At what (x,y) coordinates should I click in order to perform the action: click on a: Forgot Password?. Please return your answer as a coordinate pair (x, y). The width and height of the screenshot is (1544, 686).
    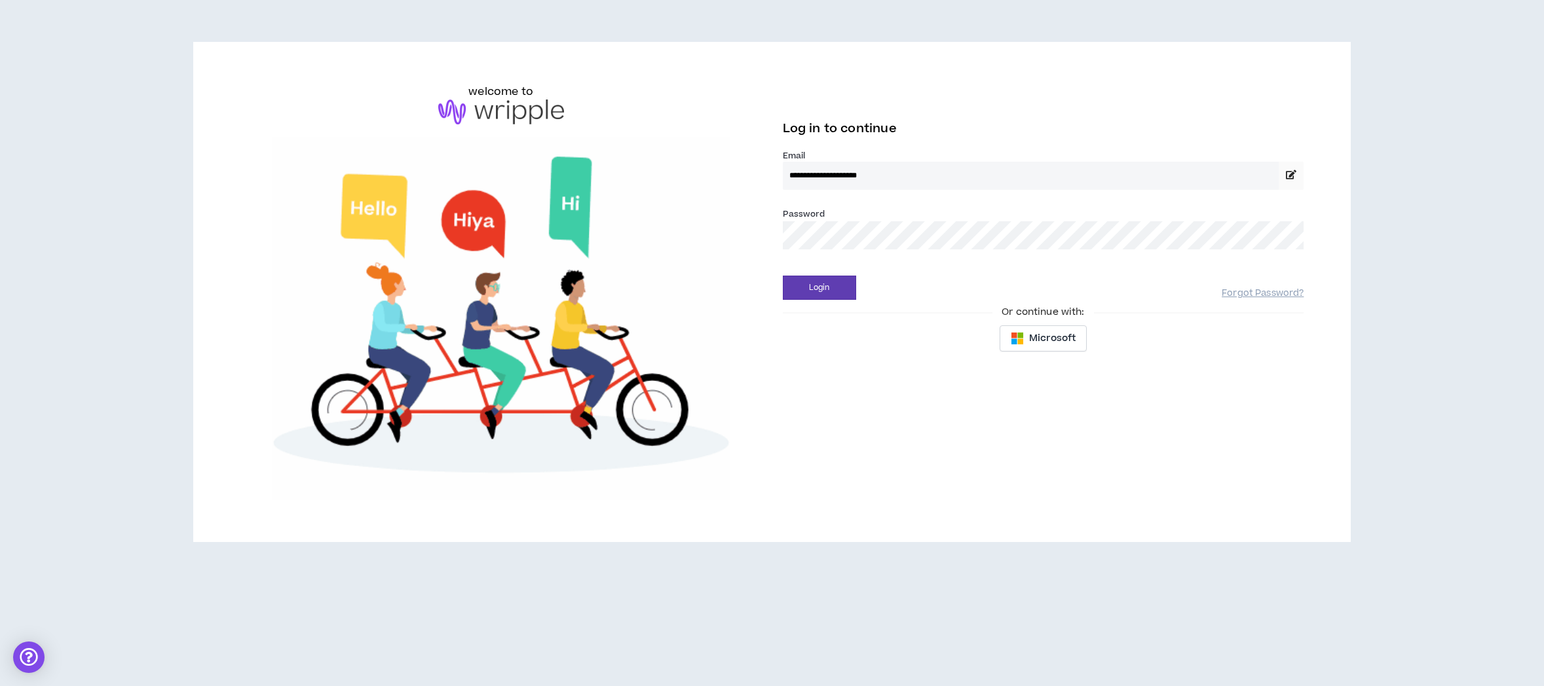
    Looking at the image, I should click on (1262, 293).